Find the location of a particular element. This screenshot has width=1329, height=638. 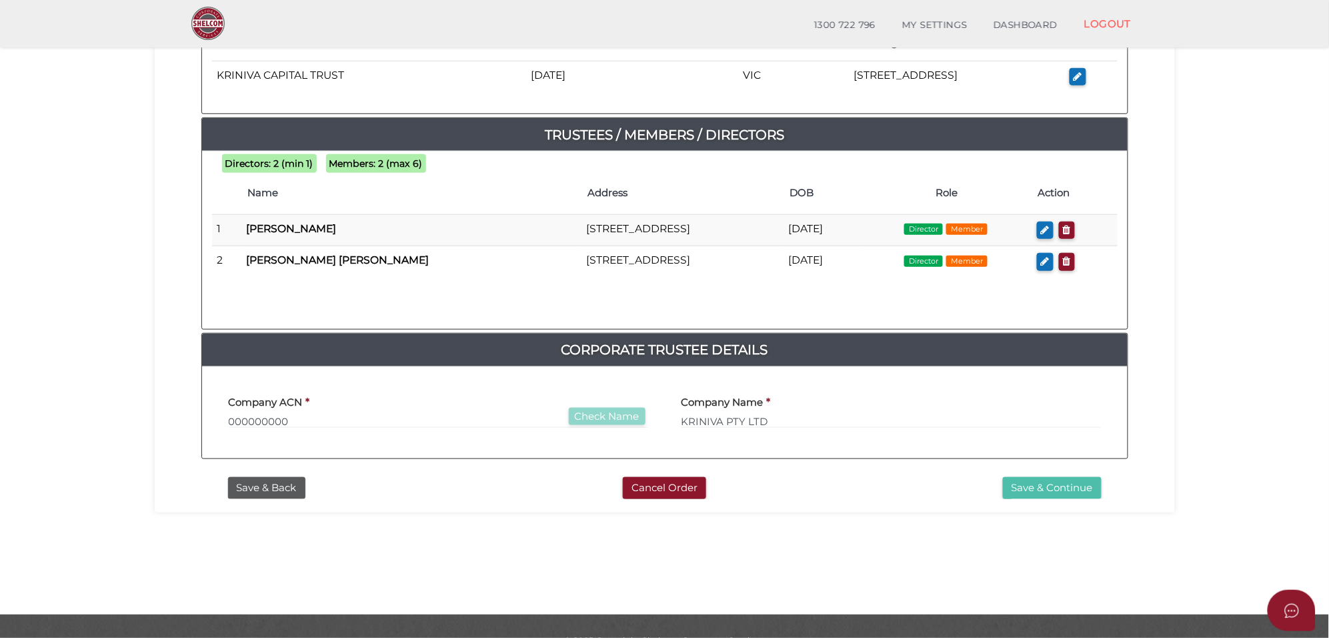

h4: Name is located at coordinates (411, 193).